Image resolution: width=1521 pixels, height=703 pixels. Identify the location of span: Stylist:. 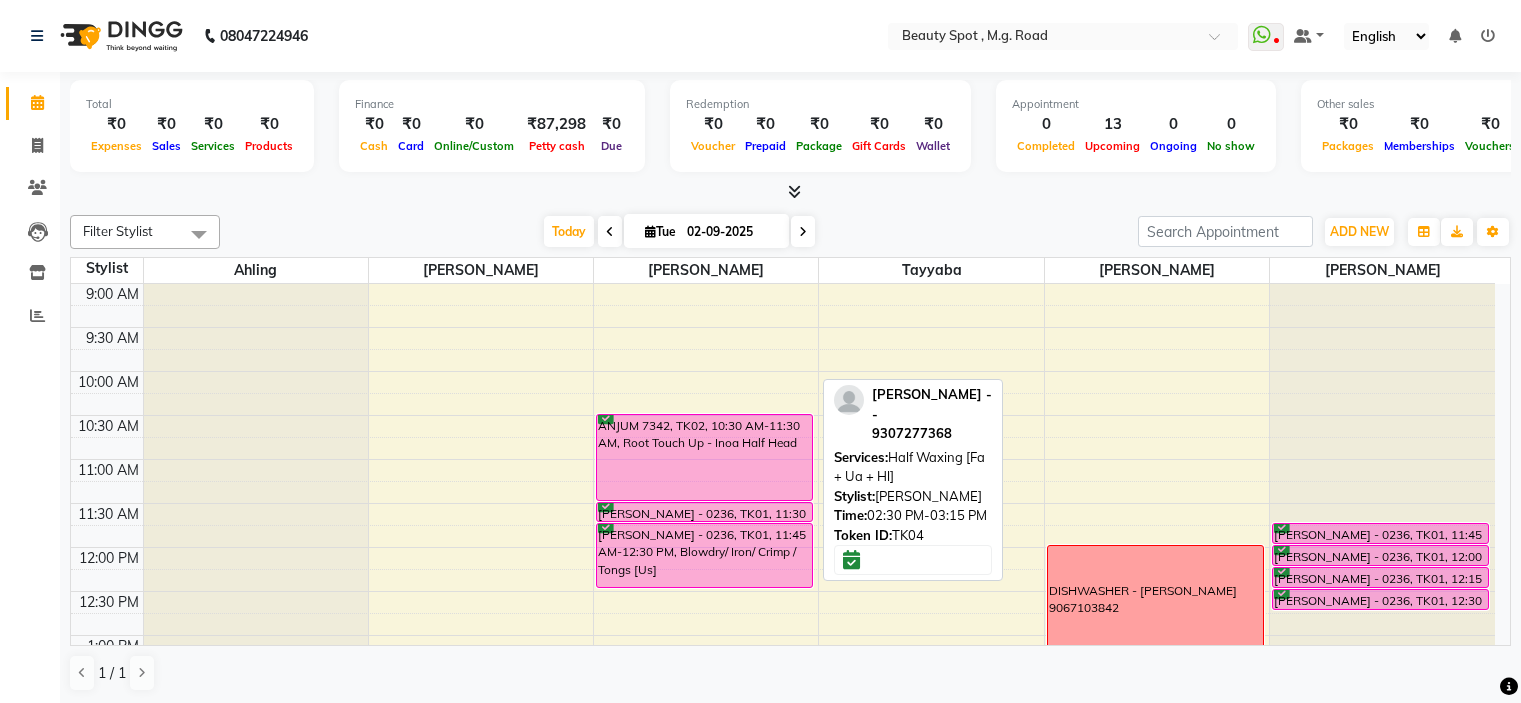
(854, 496).